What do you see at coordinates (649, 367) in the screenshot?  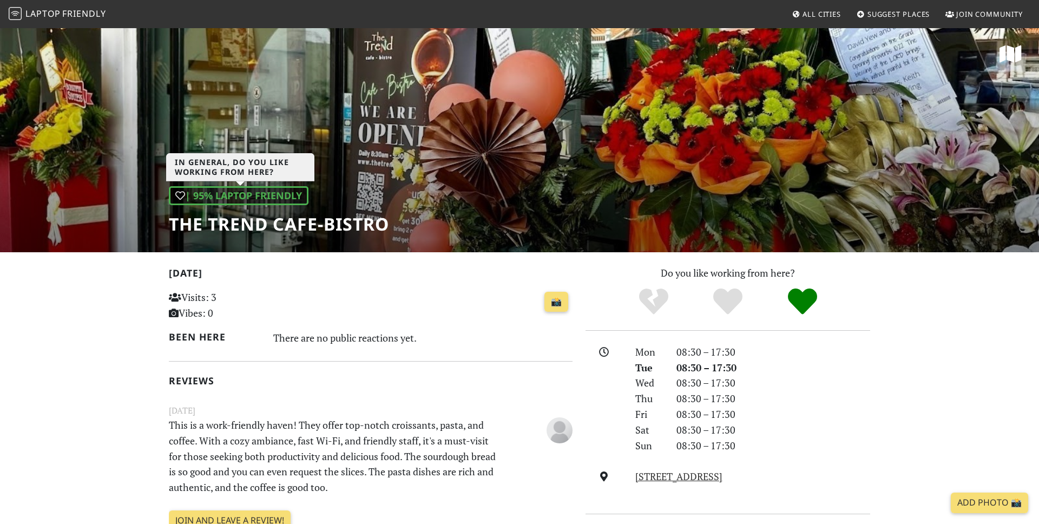 I see `div: Tue` at bounding box center [649, 367].